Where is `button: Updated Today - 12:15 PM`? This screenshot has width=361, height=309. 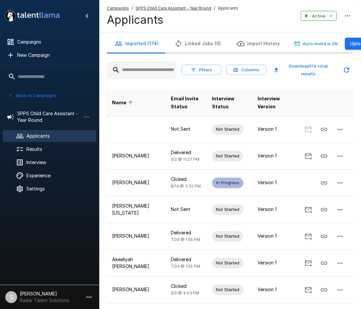
button: Updated Today - 12:15 PM is located at coordinates (347, 70).